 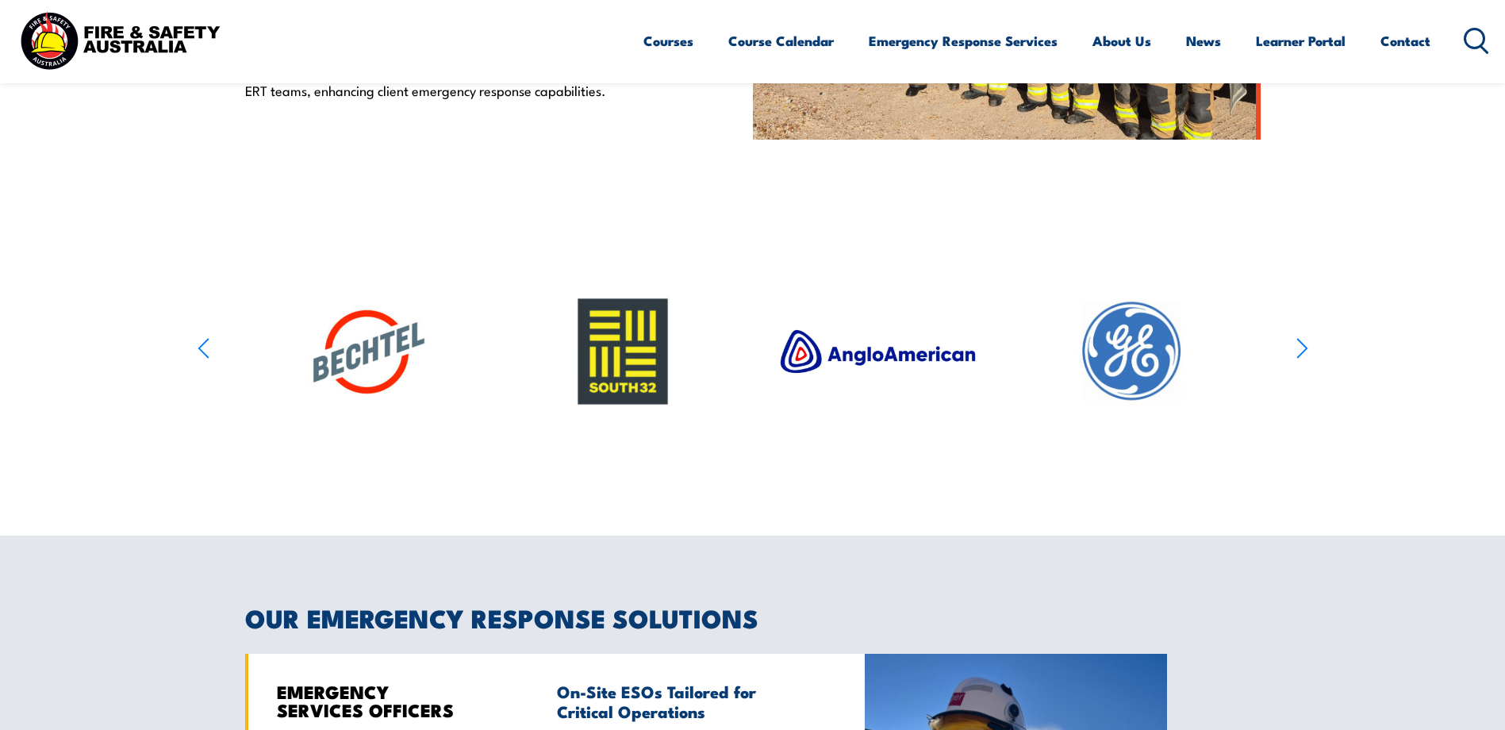 What do you see at coordinates (963, 40) in the screenshot?
I see `a: Emergency Response Services` at bounding box center [963, 40].